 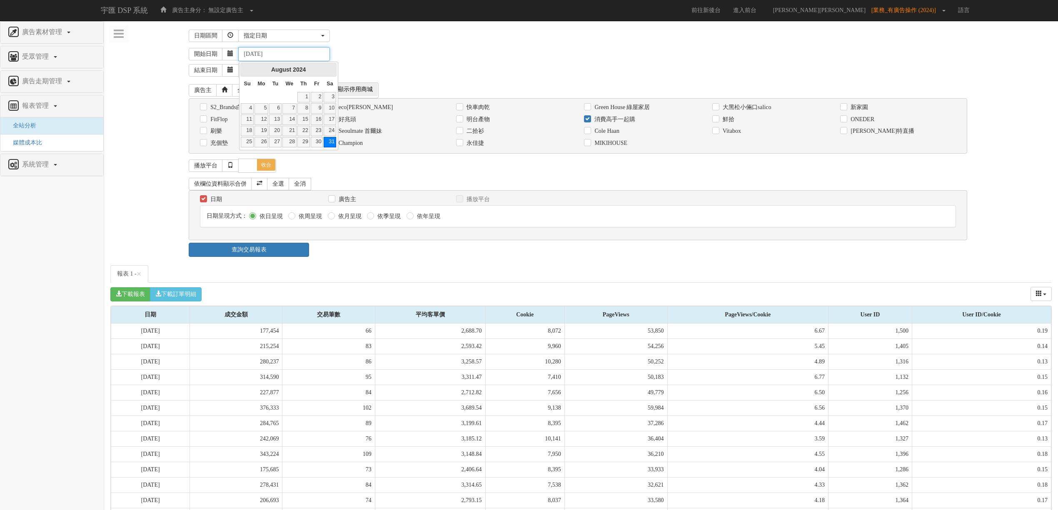 What do you see at coordinates (329, 362) in the screenshot?
I see `td: 86` at bounding box center [329, 362].